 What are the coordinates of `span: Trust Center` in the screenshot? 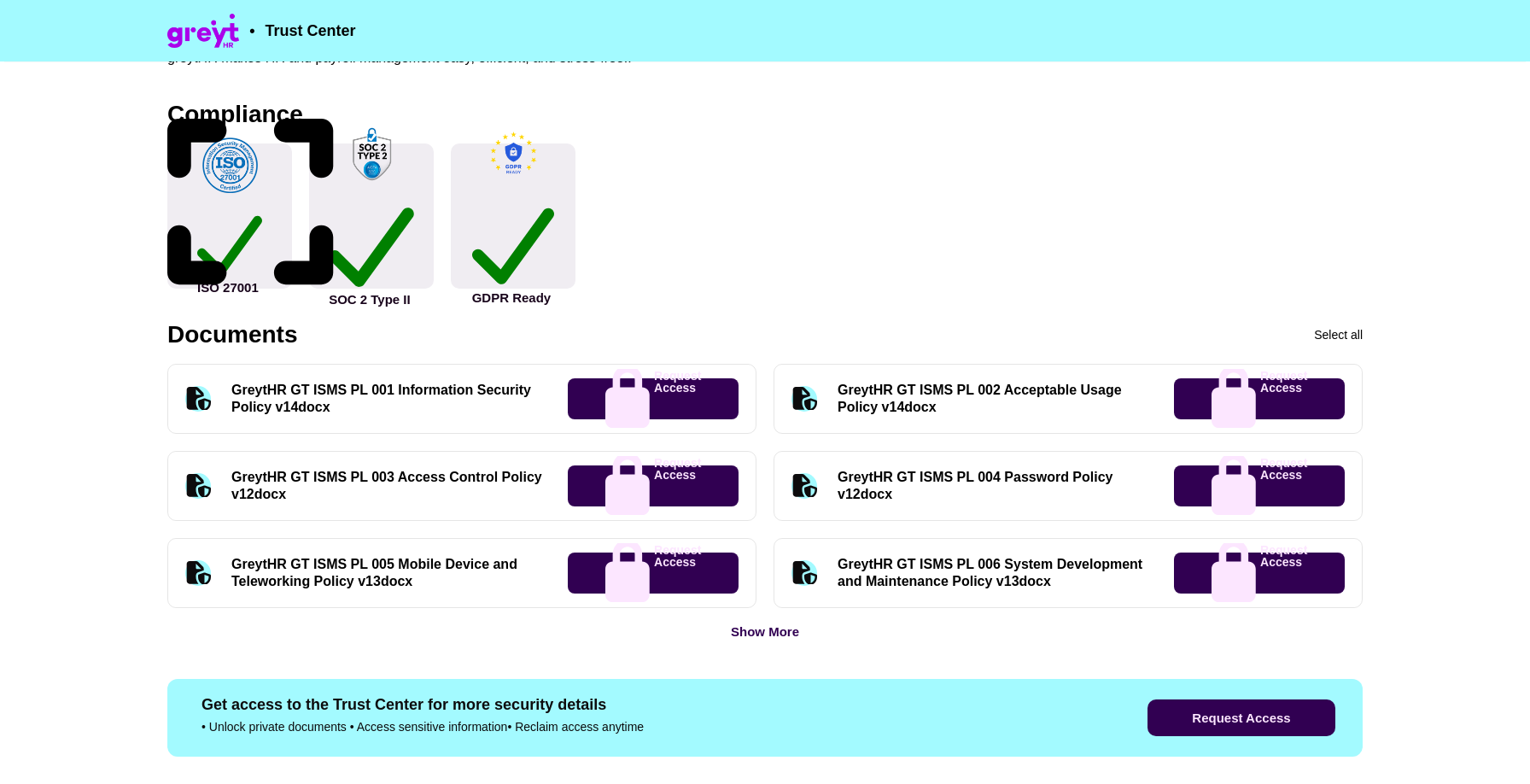 It's located at (311, 31).